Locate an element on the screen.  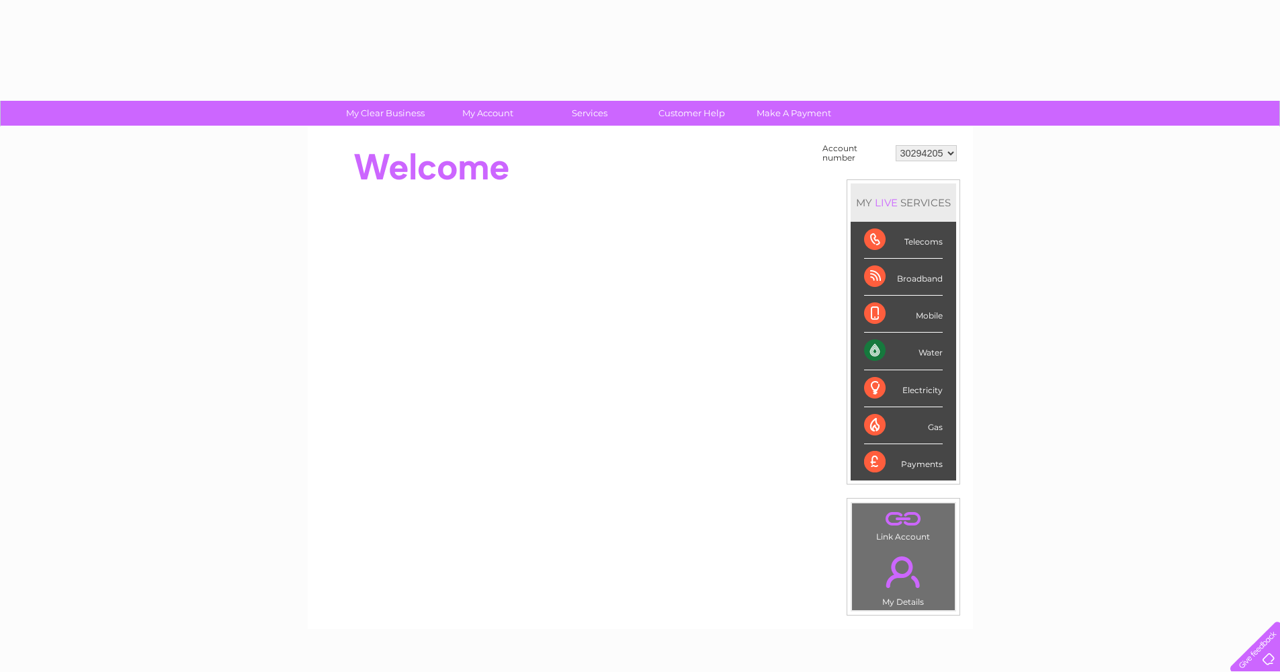
td: Link Account is located at coordinates (903, 523).